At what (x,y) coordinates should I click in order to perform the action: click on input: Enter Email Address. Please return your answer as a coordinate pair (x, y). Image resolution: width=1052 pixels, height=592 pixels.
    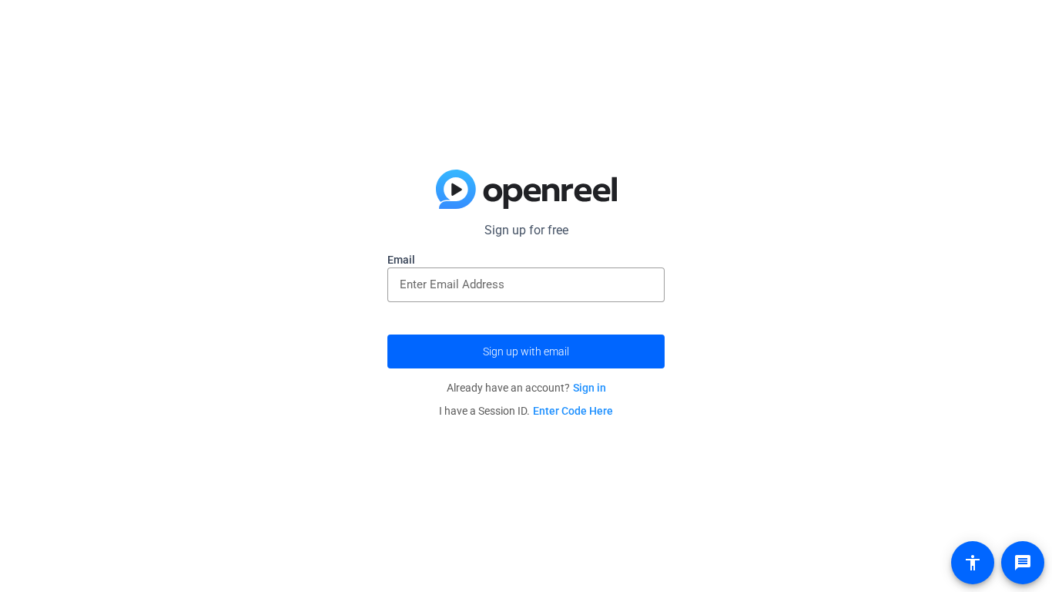
    Looking at the image, I should click on (526, 284).